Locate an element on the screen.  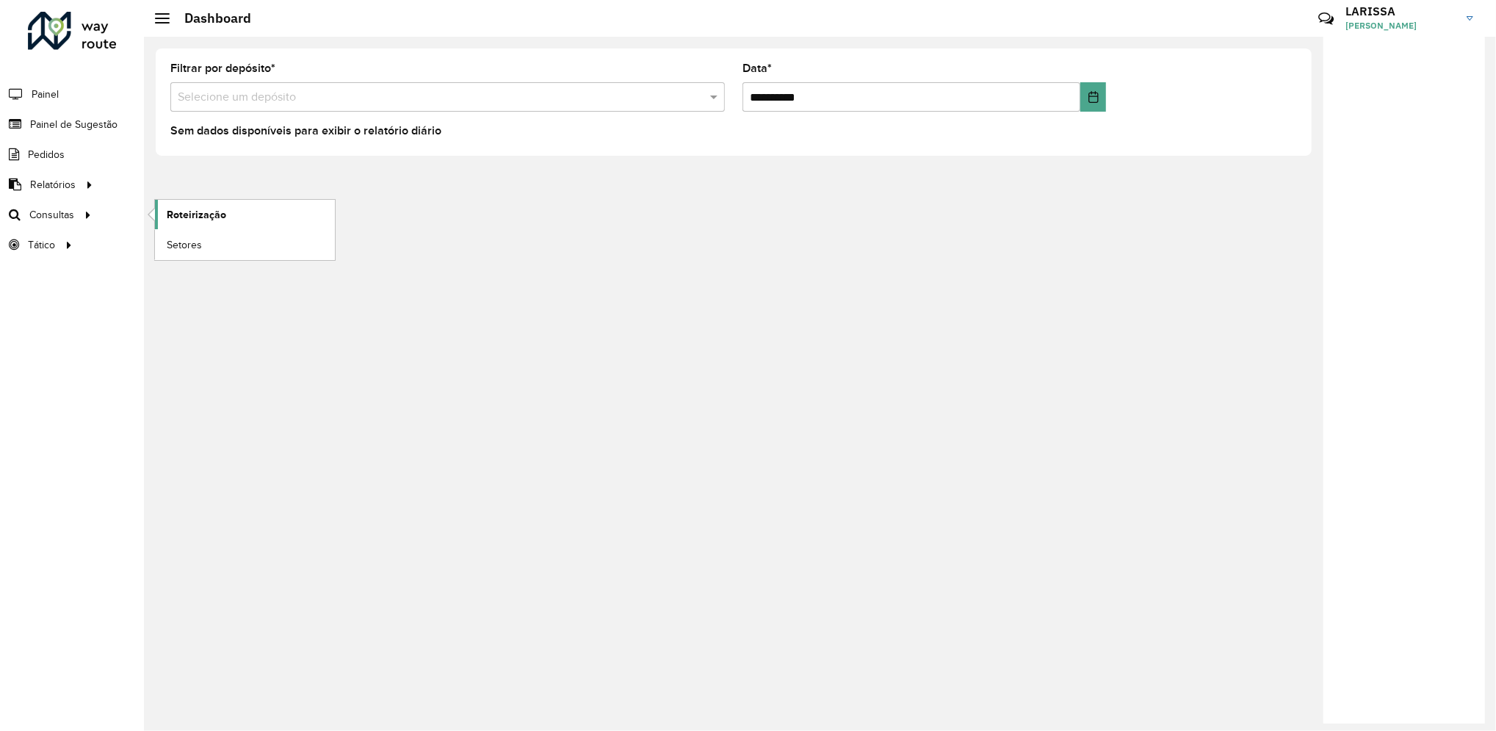
span: Tático is located at coordinates (41, 245).